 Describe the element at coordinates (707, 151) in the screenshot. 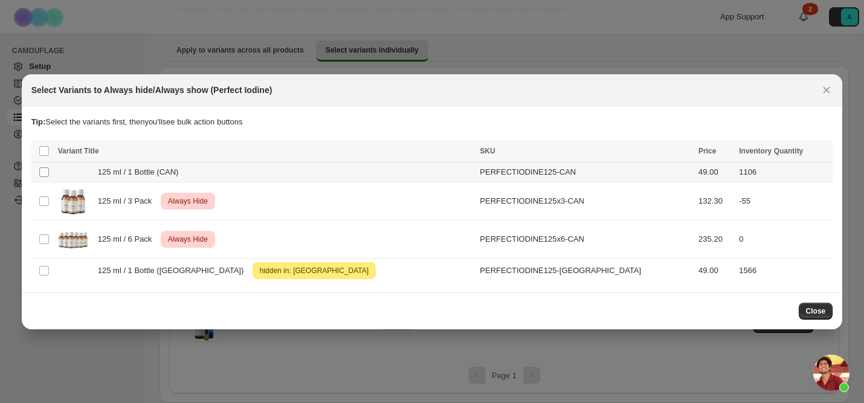

I see `span: Price` at that location.